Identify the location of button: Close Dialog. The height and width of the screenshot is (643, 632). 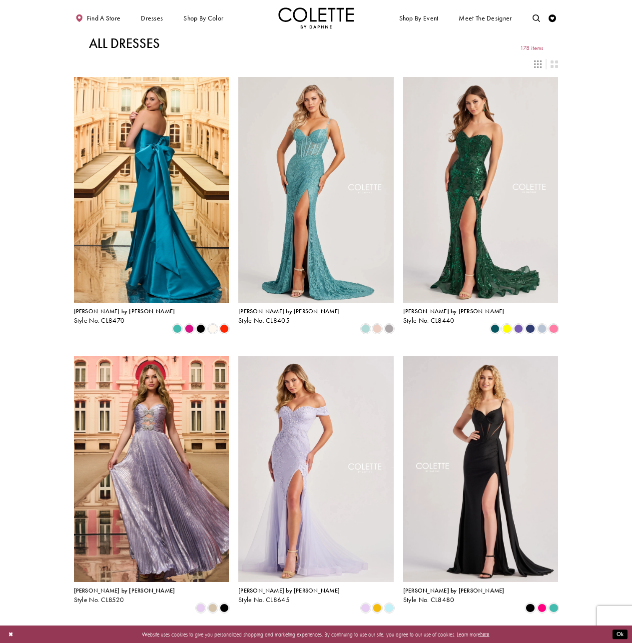
(10, 634).